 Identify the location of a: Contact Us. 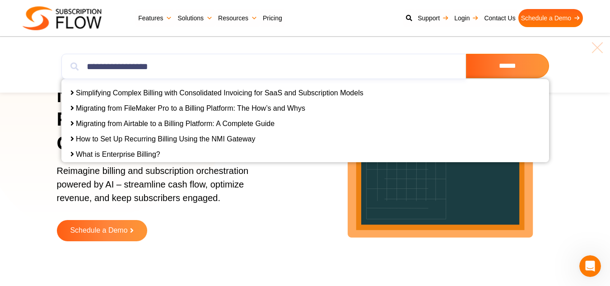
(500, 18).